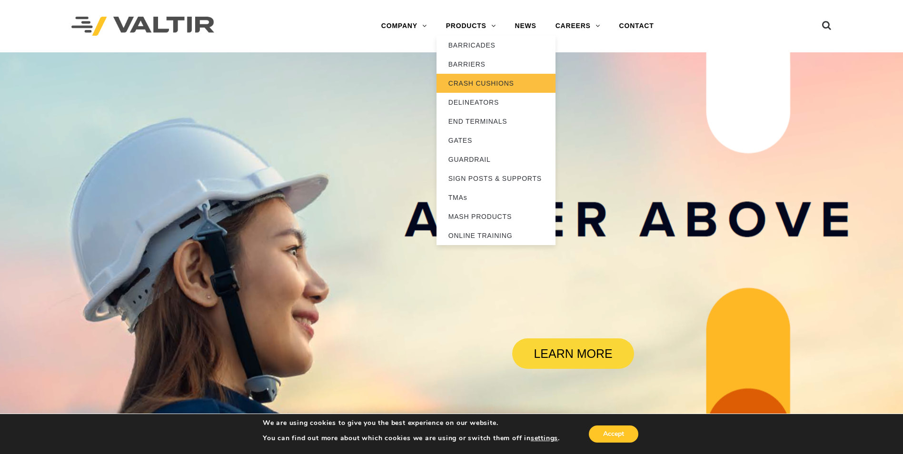 The height and width of the screenshot is (454, 903). Describe the element at coordinates (496, 236) in the screenshot. I see `a: ONLINE TRAINING` at that location.